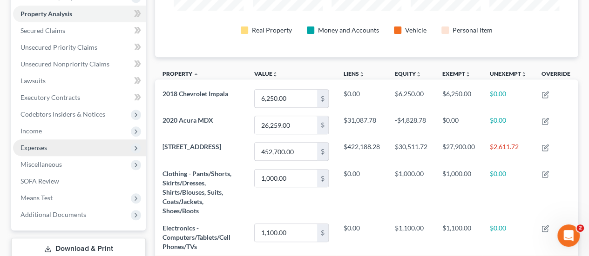  Describe the element at coordinates (79, 98) in the screenshot. I see `a: Executory Contracts` at that location.